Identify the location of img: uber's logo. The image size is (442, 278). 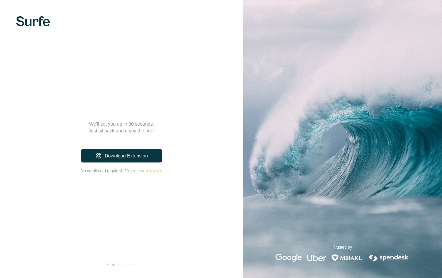
(317, 258).